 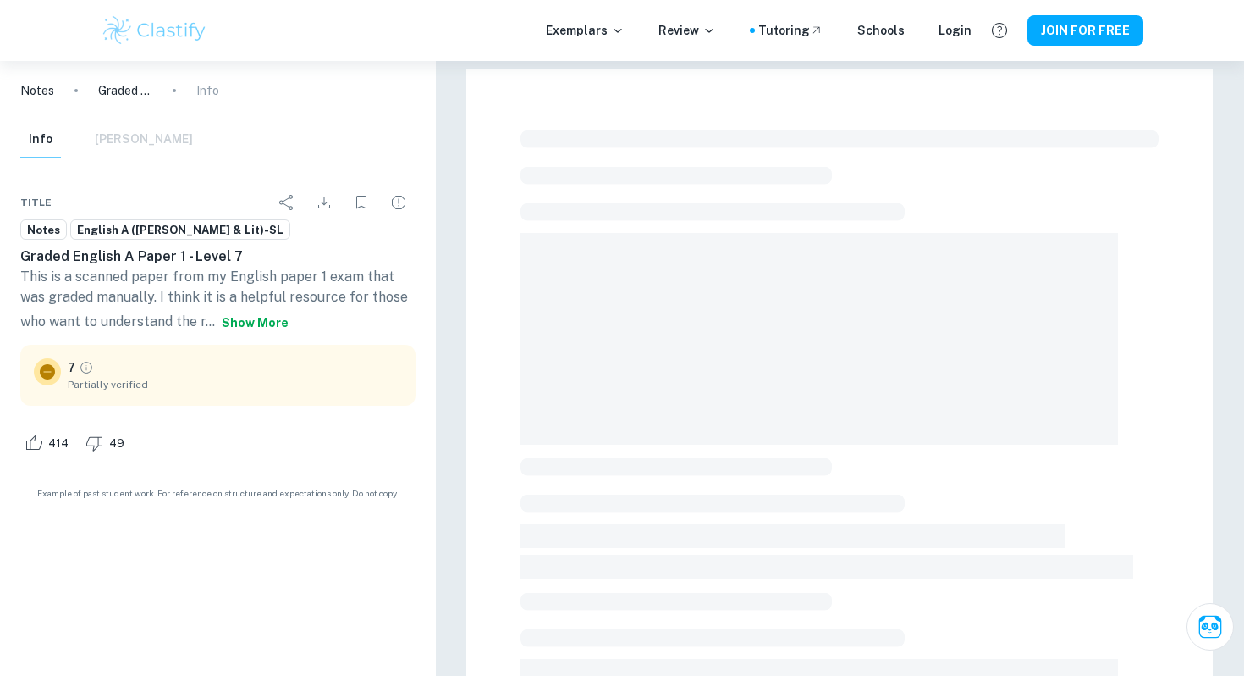 I want to click on div: Tutoring, so click(x=791, y=30).